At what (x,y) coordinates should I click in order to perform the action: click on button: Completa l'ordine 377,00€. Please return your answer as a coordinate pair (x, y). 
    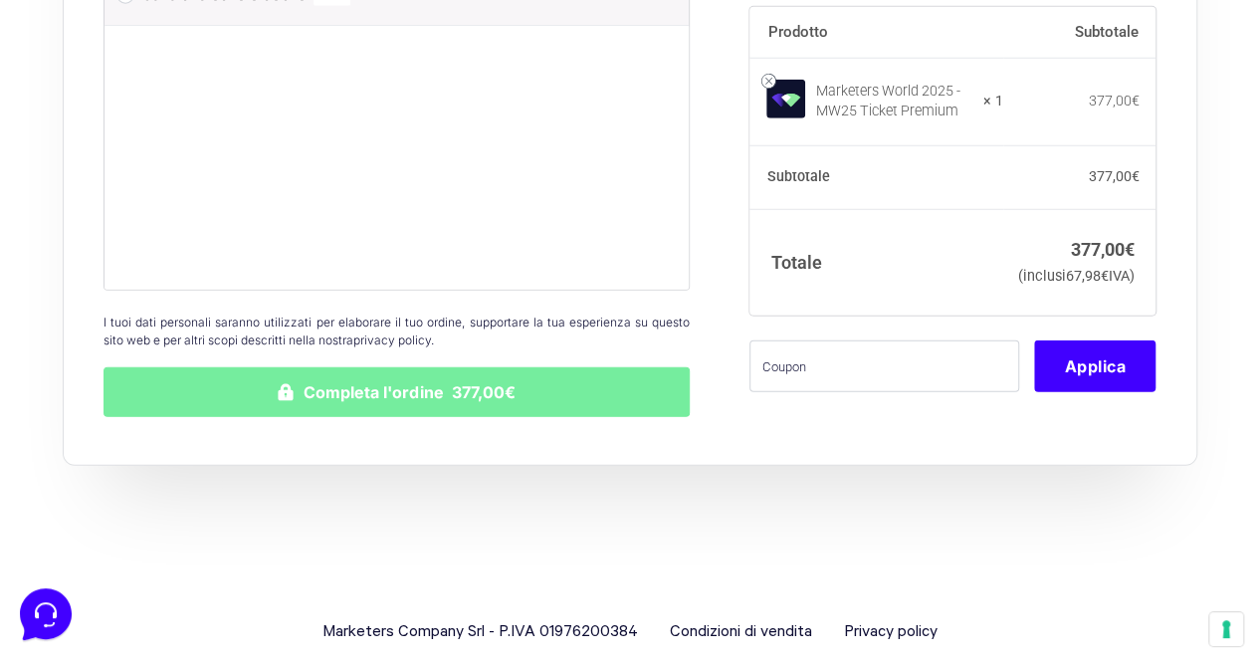
    Looking at the image, I should click on (397, 392).